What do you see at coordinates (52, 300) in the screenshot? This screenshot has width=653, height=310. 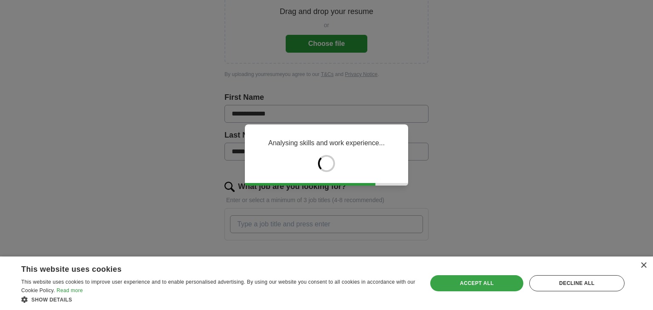 I see `span: Show details` at bounding box center [52, 300].